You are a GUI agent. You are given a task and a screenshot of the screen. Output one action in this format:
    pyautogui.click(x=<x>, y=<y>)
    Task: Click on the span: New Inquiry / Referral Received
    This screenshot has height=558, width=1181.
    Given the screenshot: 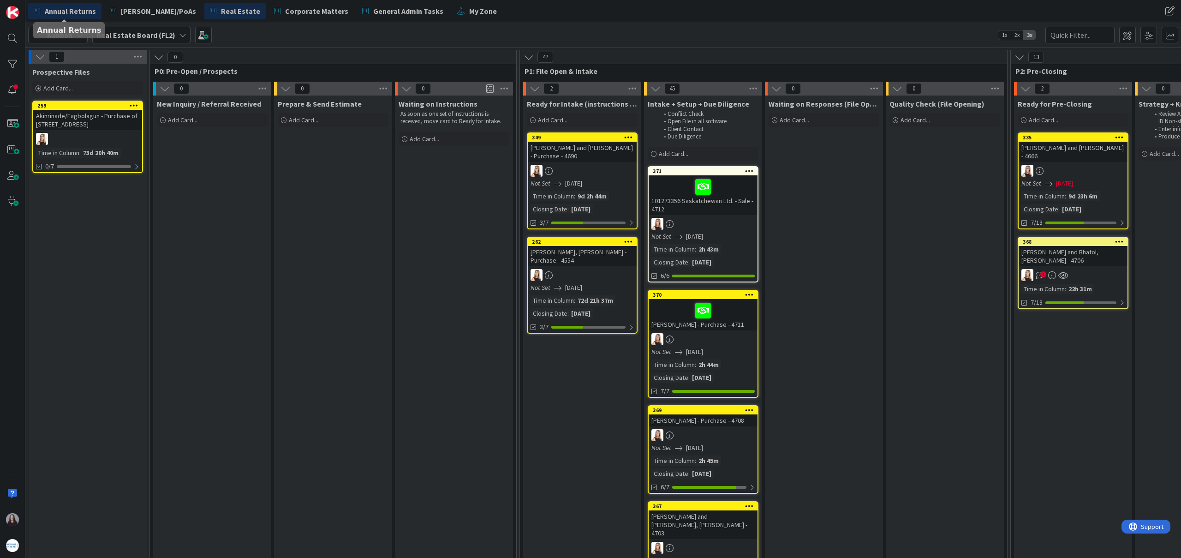 What is the action you would take?
    pyautogui.click(x=209, y=104)
    